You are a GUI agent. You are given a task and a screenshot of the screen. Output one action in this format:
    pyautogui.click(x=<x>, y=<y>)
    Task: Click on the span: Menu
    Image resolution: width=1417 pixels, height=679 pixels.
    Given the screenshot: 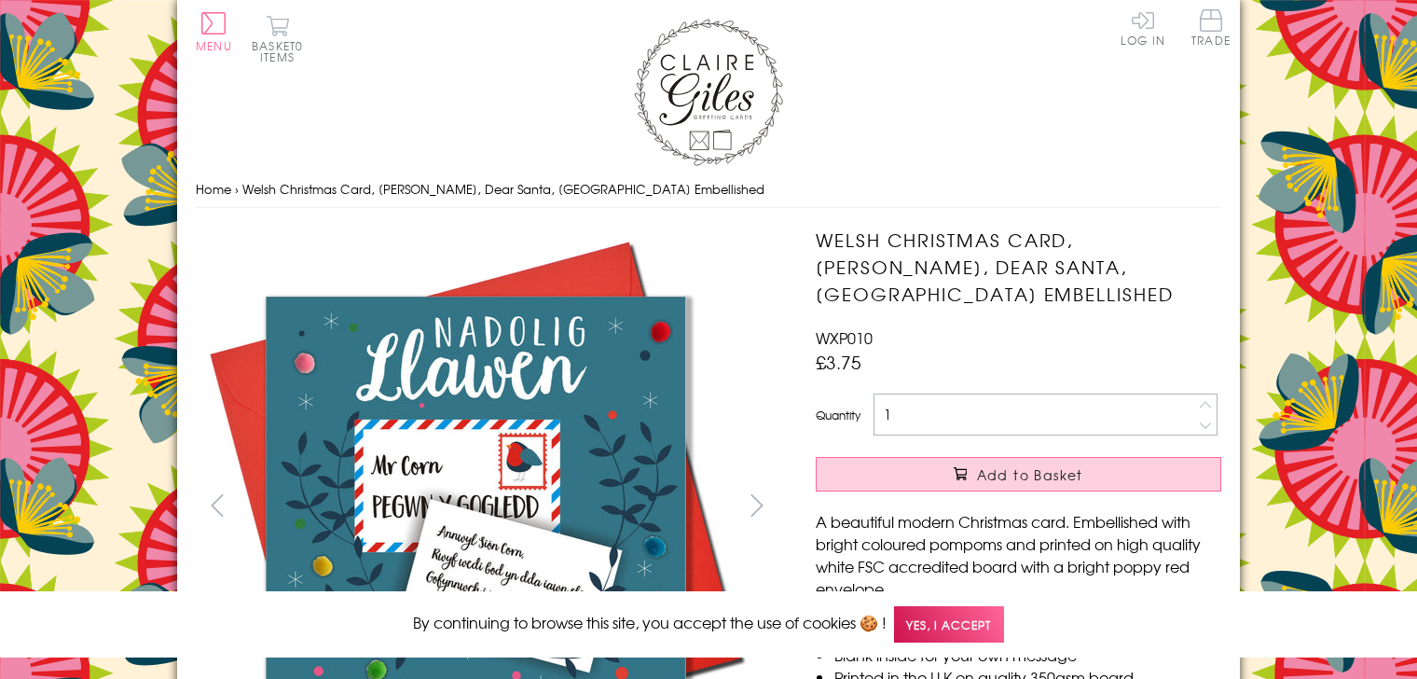 What is the action you would take?
    pyautogui.click(x=213, y=46)
    